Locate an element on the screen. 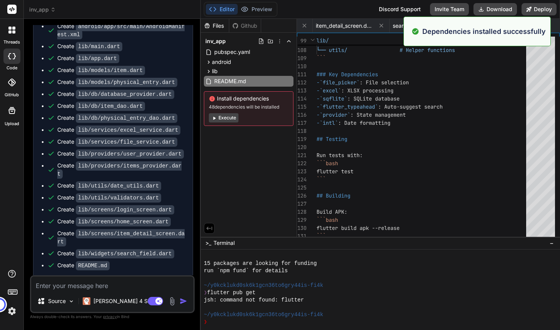 The height and width of the screenshot is (330, 560). span: ### Key Dependencies is located at coordinates (348, 74).